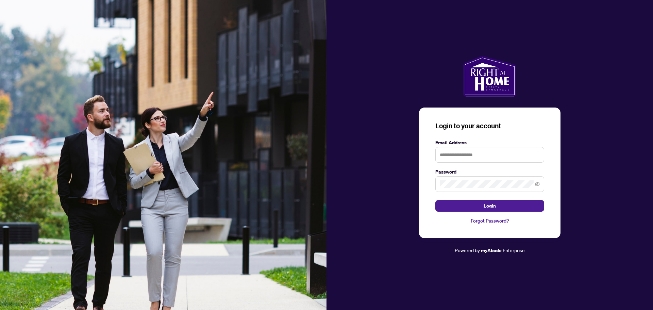  Describe the element at coordinates (490, 172) in the screenshot. I see `label: Password` at that location.